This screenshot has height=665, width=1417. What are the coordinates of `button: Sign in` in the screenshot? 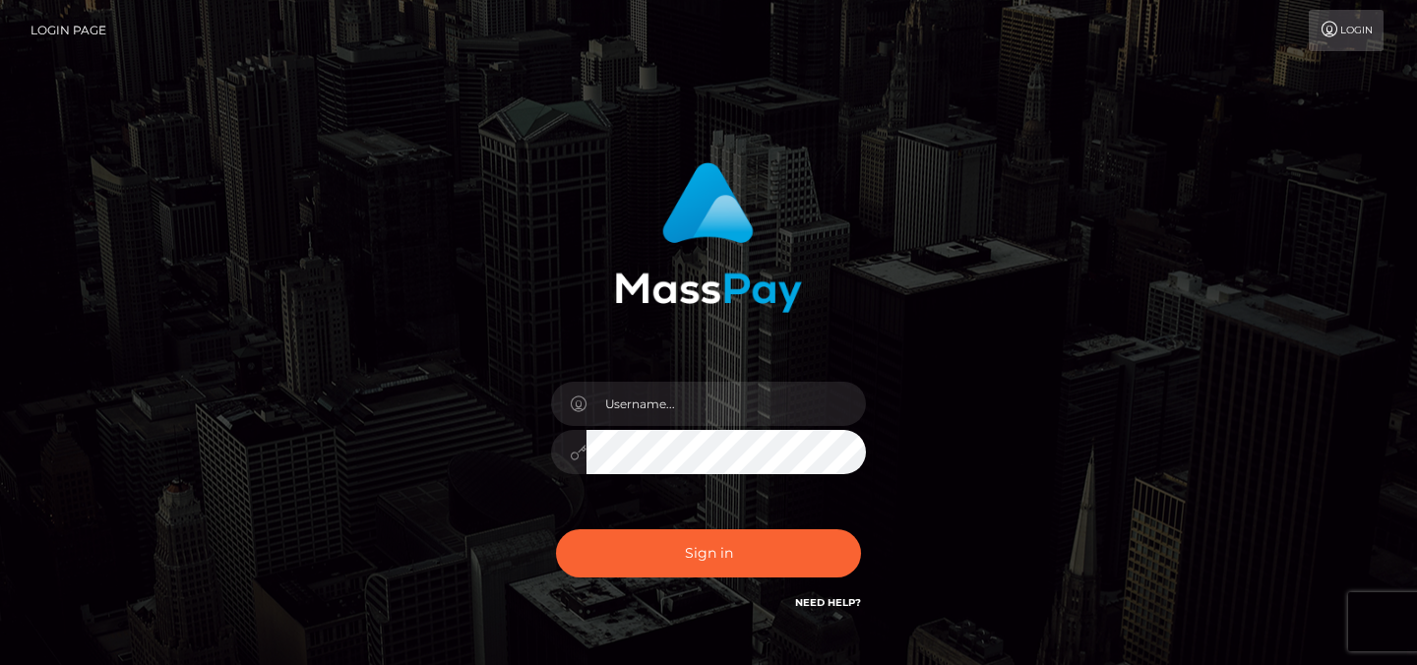 It's located at (709, 553).